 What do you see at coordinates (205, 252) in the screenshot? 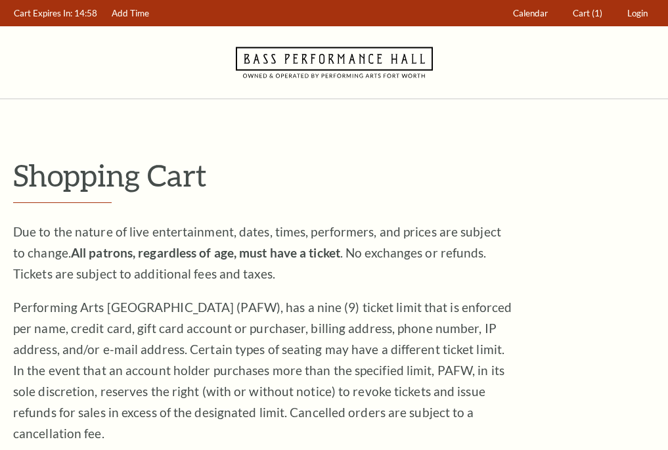
I see `strong: All patrons, regardless of age, must have a ticket` at bounding box center [205, 252].